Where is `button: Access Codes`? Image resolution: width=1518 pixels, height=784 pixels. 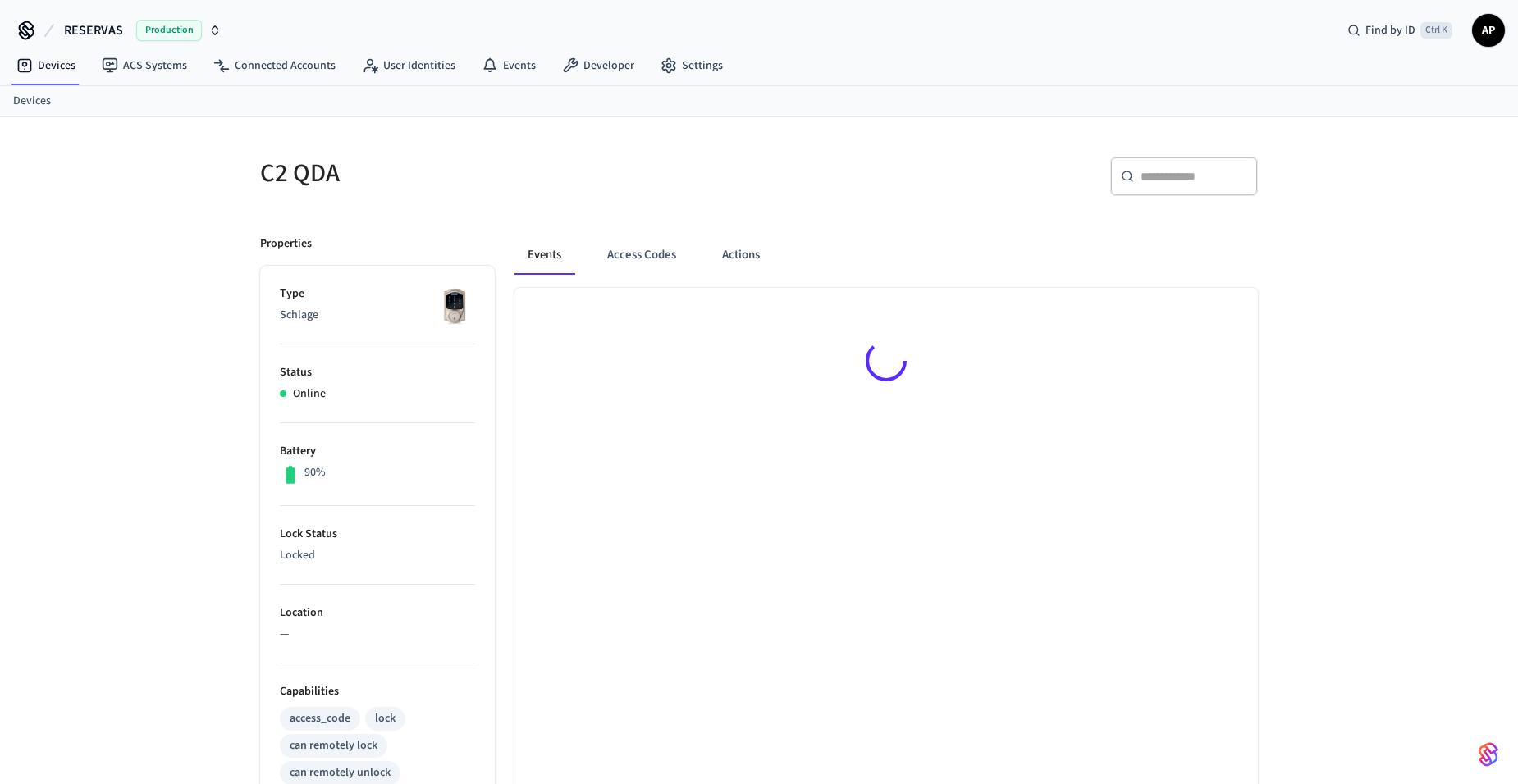
button: Access Codes is located at coordinates (642, 255).